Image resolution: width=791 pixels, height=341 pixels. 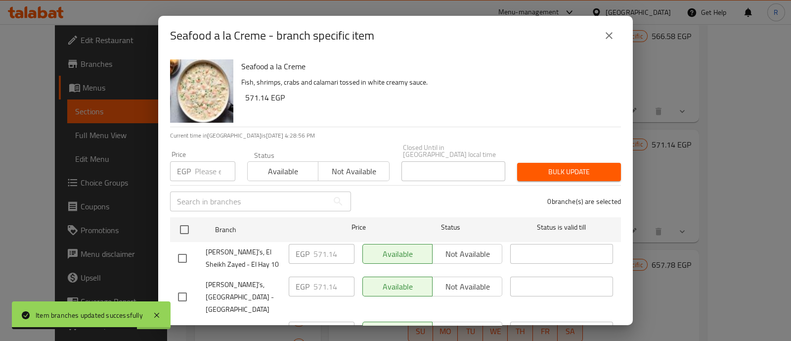 I want to click on button: Available, so click(x=283, y=171).